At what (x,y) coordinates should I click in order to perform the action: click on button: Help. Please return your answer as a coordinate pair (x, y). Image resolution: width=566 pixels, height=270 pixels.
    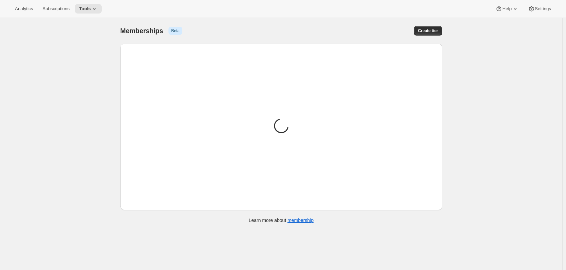
    Looking at the image, I should click on (506, 9).